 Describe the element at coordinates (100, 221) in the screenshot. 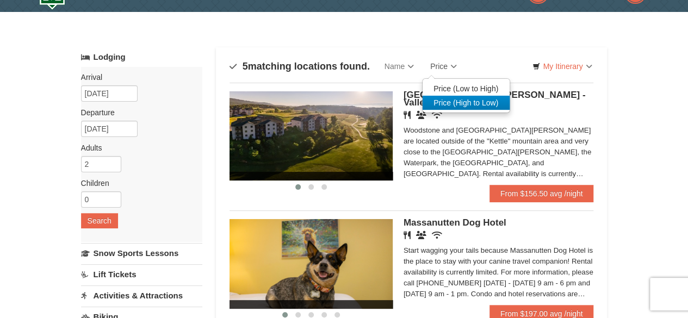

I see `button: Search` at that location.